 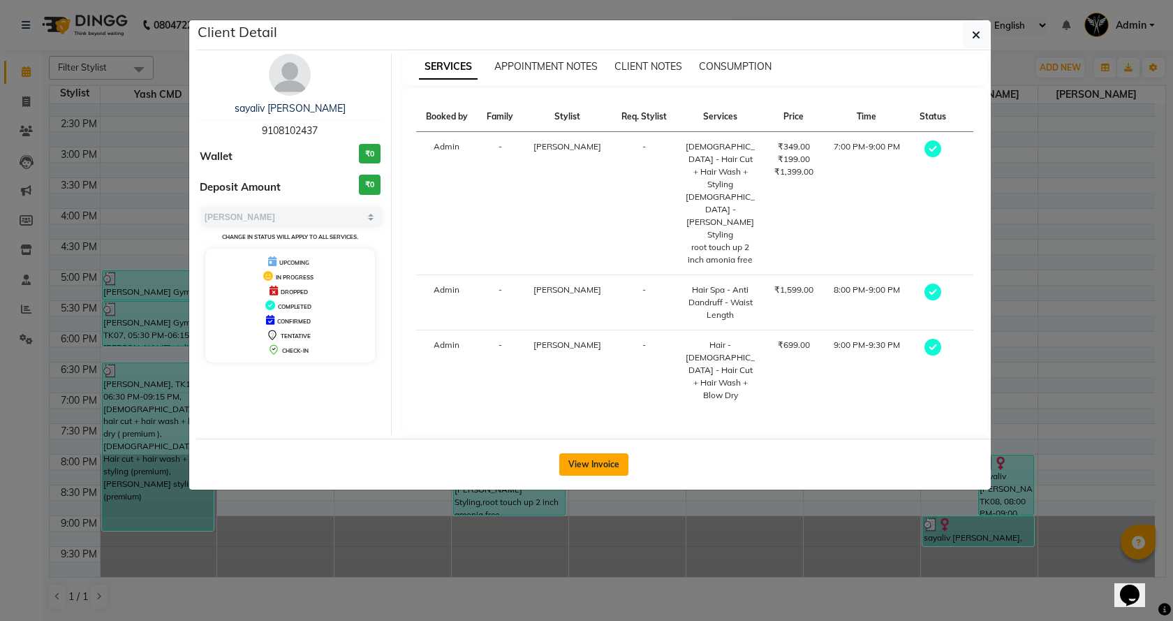 What do you see at coordinates (721, 117) in the screenshot?
I see `th: Services` at bounding box center [721, 117].